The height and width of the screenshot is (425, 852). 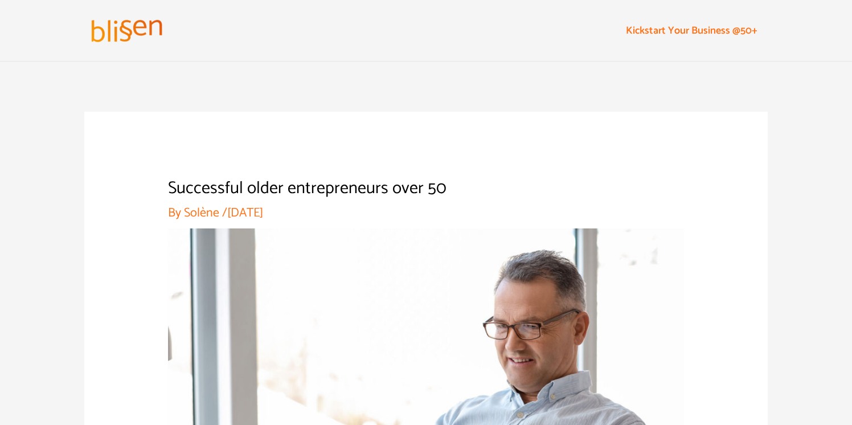 What do you see at coordinates (692, 30) in the screenshot?
I see `nav: Primary Site Navigation` at bounding box center [692, 30].